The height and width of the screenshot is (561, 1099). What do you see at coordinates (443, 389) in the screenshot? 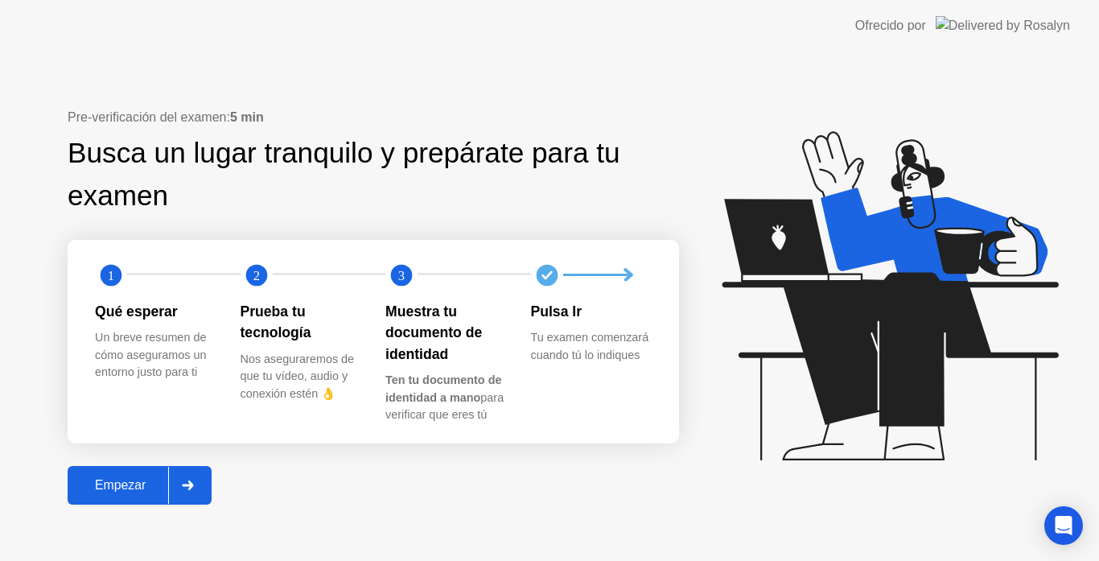
I see `b: Ten tu documento de identidad a mano` at bounding box center [443, 389].